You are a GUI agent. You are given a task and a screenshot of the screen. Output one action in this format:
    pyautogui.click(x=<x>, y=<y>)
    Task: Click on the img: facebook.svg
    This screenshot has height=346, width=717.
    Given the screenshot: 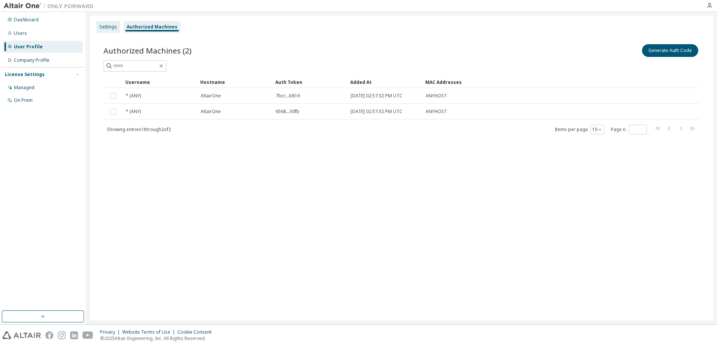 What is the action you would take?
    pyautogui.click(x=49, y=335)
    